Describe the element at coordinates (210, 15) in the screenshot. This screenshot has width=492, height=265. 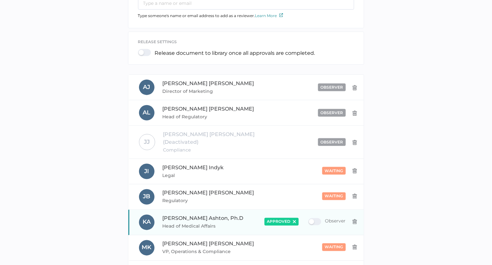
I see `span: Type someone's name or email address to add as a reviewer.` at that location.